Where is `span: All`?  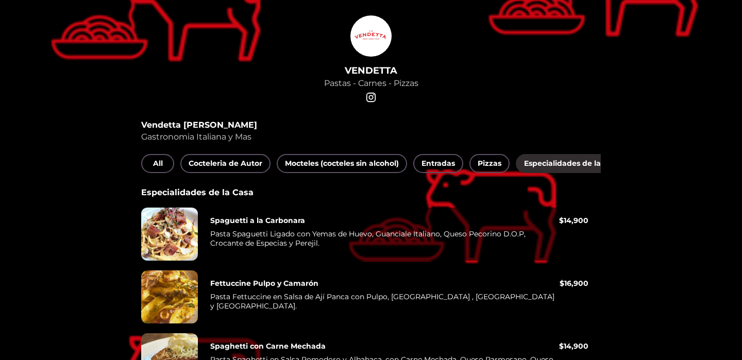 span: All is located at coordinates (158, 163).